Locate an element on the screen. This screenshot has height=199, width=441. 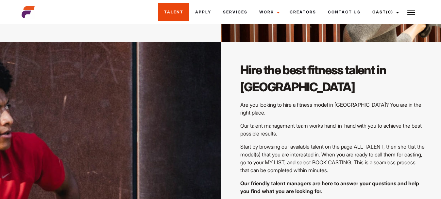
p: Start by browsing our available talent on the page ALL TALENT, then shortlist the model(s) that y... is located at coordinates (333, 158).